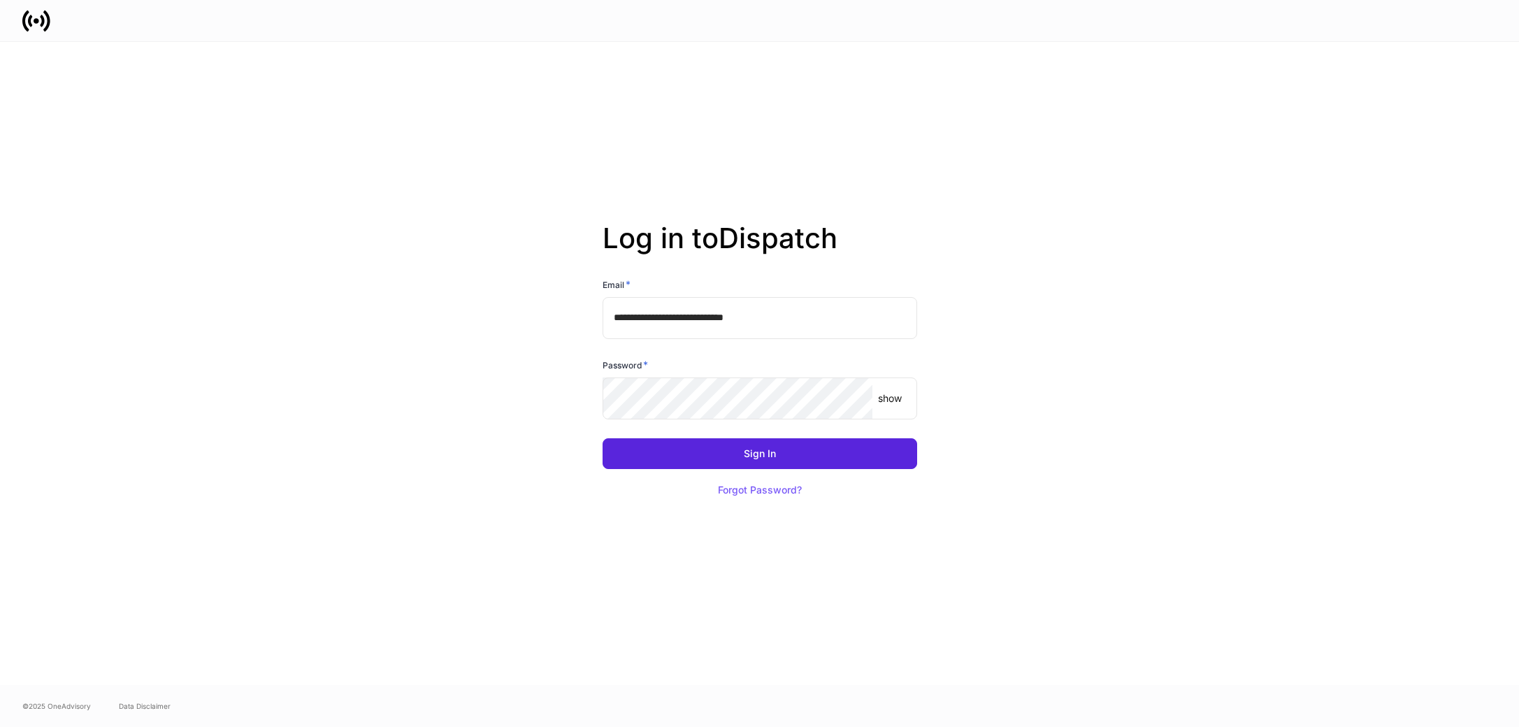 The image size is (1519, 727). Describe the element at coordinates (890, 399) in the screenshot. I see `p: show` at that location.